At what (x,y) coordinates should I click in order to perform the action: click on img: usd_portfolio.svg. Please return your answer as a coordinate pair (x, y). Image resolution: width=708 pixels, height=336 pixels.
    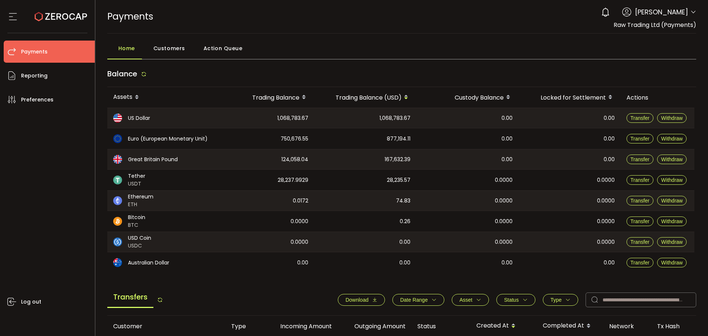
    Looking at the image, I should click on (118, 118).